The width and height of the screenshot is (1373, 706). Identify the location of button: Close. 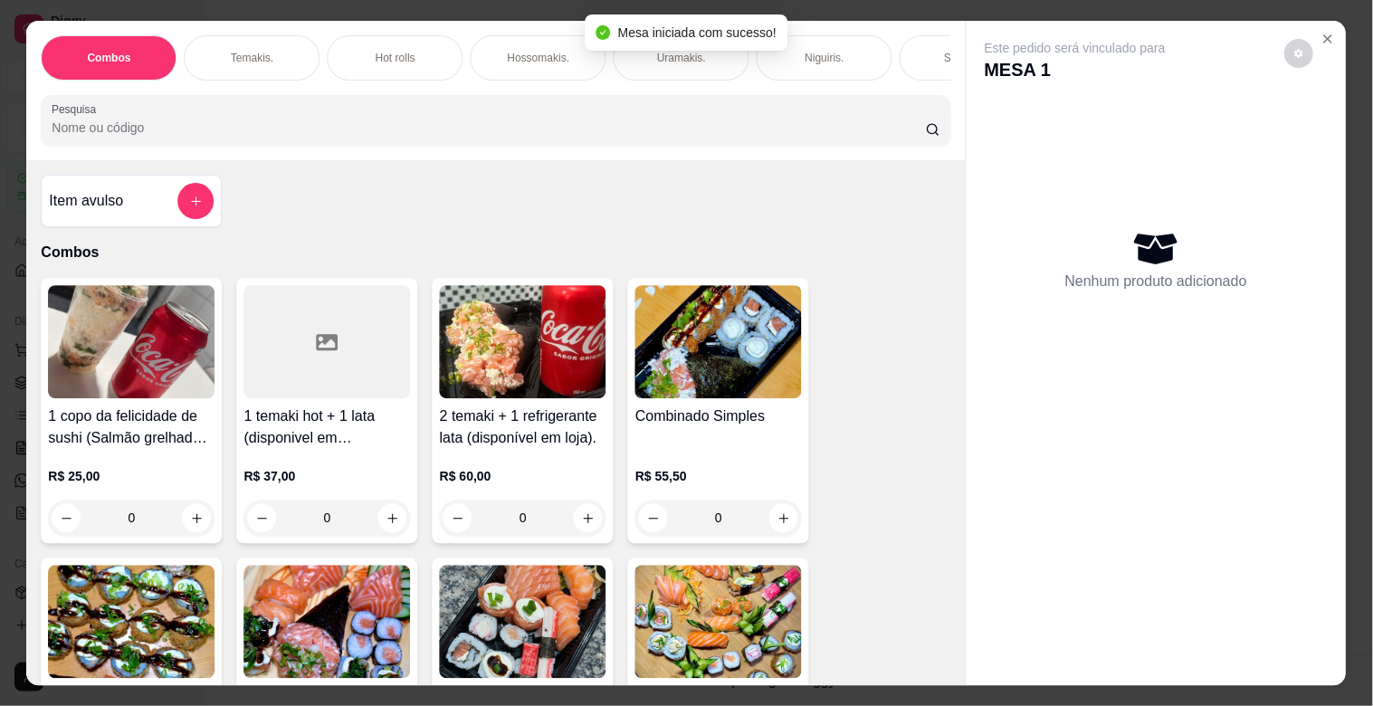
(1328, 39).